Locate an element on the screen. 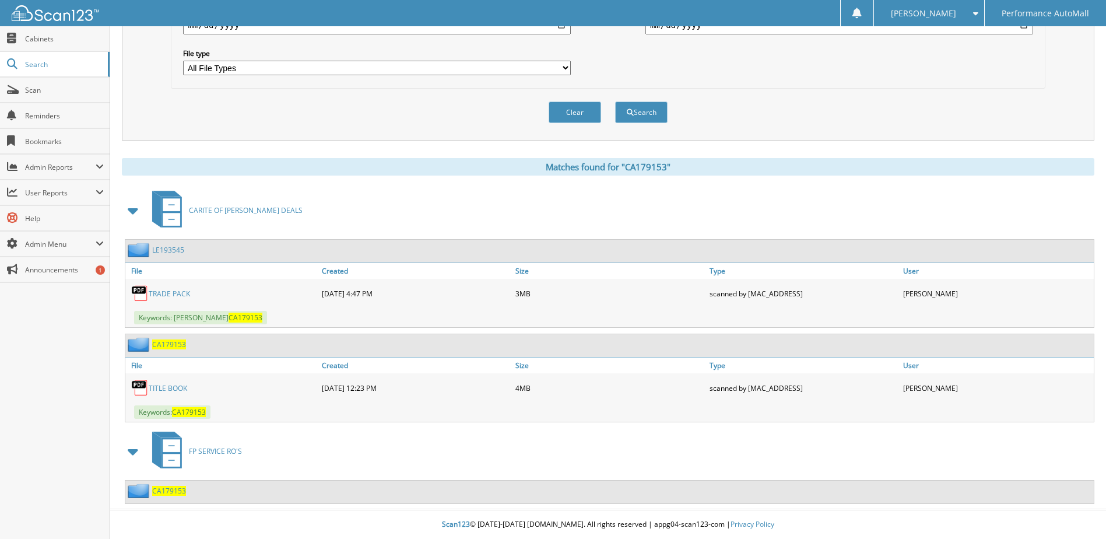  span: Admin Menu is located at coordinates (60, 244).